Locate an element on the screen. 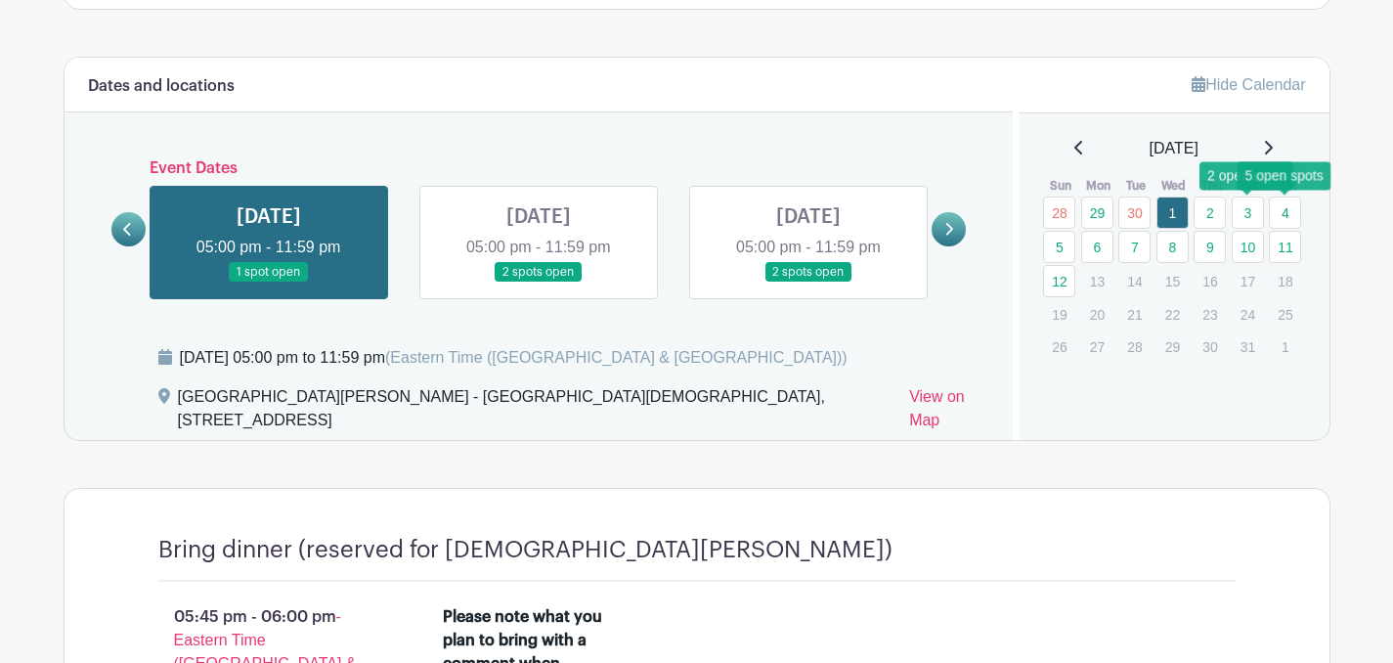 This screenshot has width=1393, height=663. th: Thu is located at coordinates (1211, 186).